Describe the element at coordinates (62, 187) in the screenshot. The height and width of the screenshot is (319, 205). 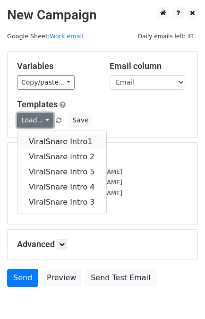
I see `a: ViralSnare Intro 4` at that location.